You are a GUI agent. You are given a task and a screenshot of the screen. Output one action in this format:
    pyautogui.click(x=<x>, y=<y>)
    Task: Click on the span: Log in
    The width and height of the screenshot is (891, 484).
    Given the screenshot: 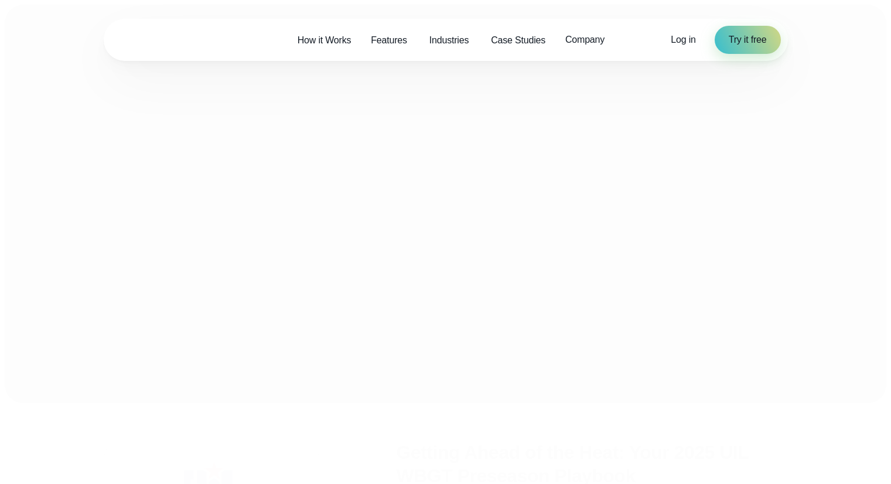 What is the action you would take?
    pyautogui.click(x=683, y=39)
    